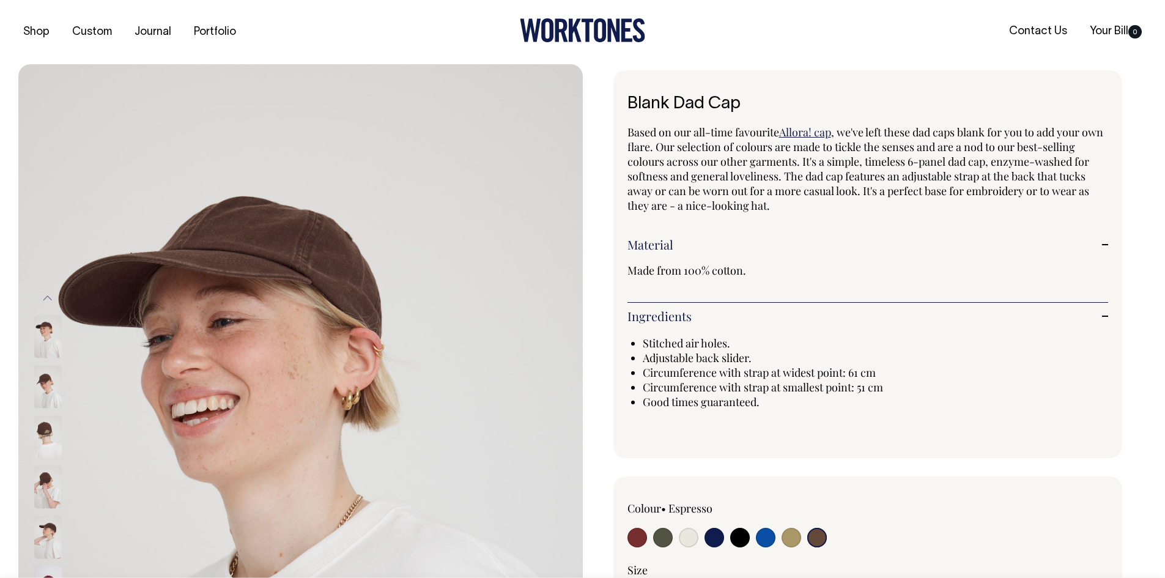  Describe the element at coordinates (215, 32) in the screenshot. I see `a: Portfolio` at that location.